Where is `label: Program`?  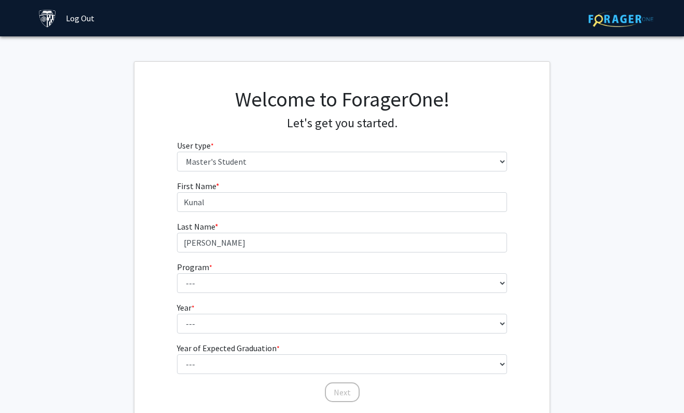
label: Program is located at coordinates (195, 267).